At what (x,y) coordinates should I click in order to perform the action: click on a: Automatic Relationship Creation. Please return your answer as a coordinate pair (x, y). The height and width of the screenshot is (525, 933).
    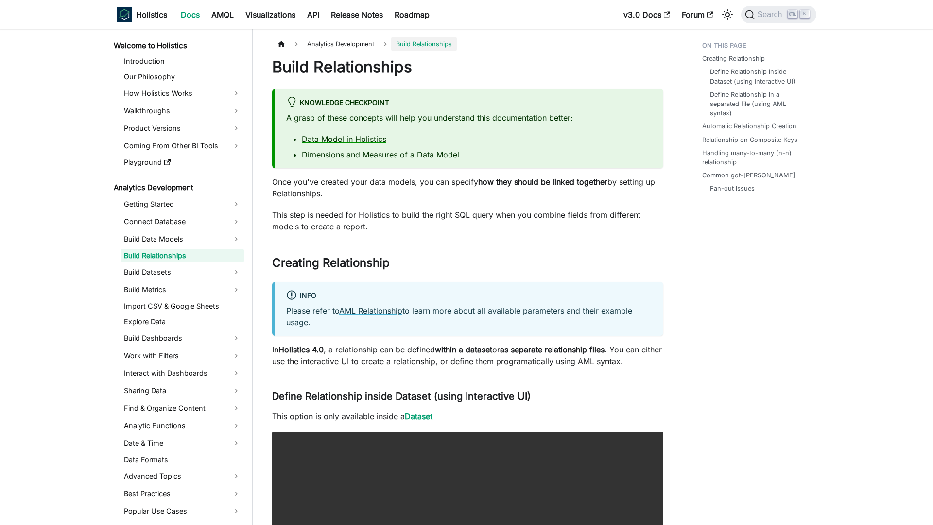
    Looking at the image, I should click on (750, 126).